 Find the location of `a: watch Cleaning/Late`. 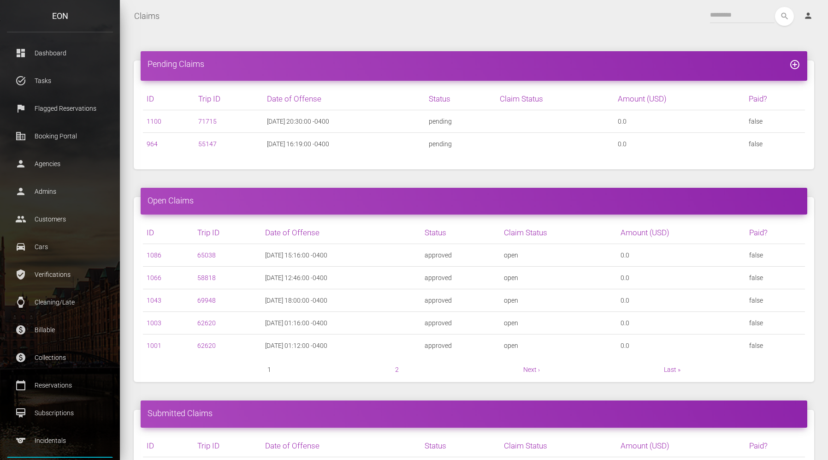

a: watch Cleaning/Late is located at coordinates (60, 302).